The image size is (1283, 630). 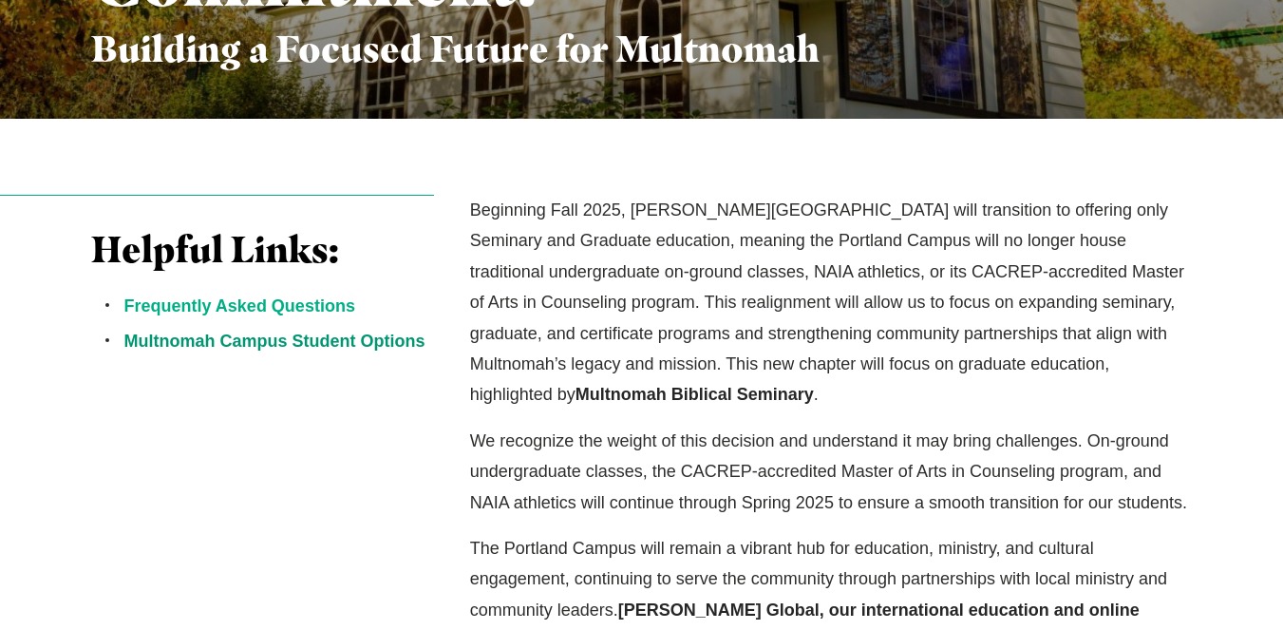 I want to click on a: Frequently Asked Questions, so click(x=239, y=306).